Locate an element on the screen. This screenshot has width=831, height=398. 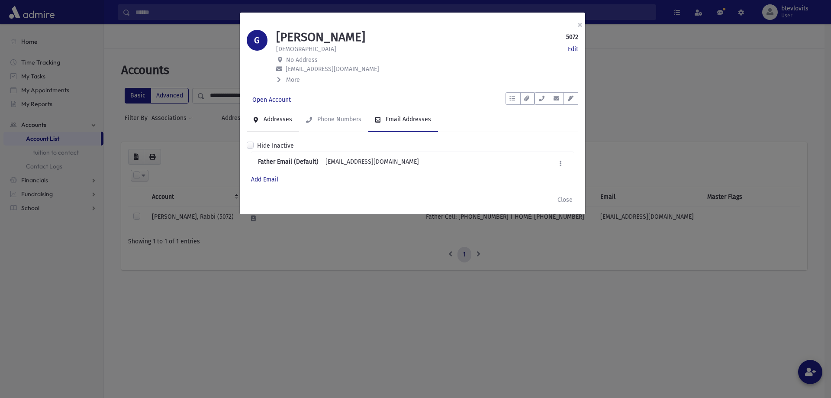
div: Email Addresses is located at coordinates (407, 119).